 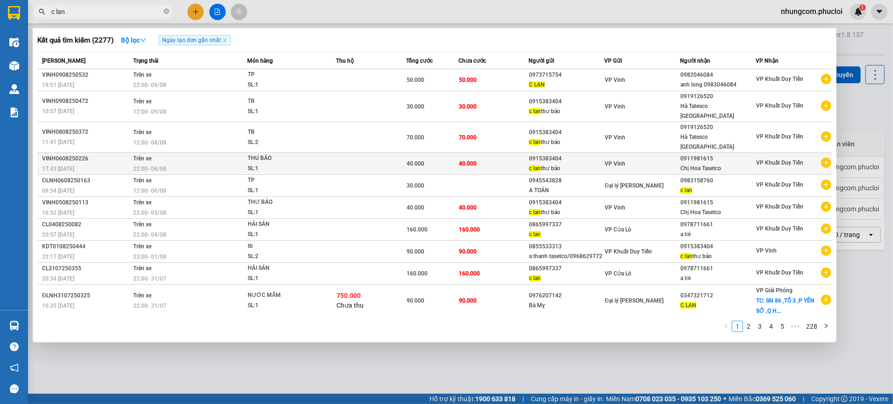 I want to click on div: 0945543828, so click(x=566, y=180).